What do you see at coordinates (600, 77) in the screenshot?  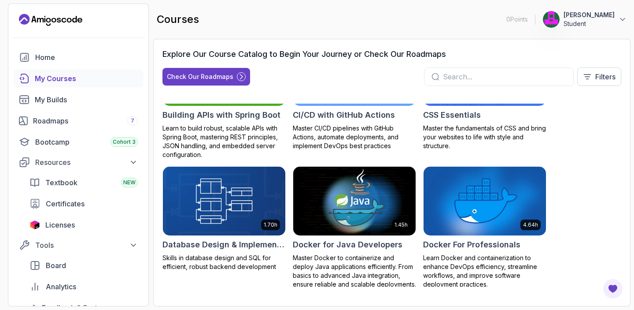 I see `button: Filters` at bounding box center [600, 77].